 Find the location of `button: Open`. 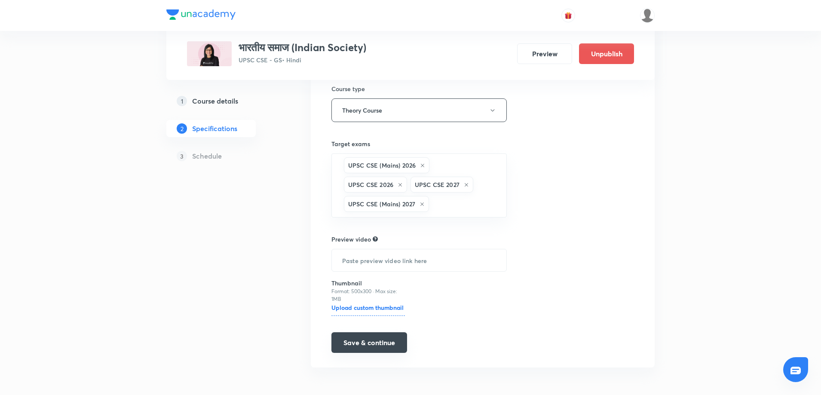

button: Open is located at coordinates (502, 186).